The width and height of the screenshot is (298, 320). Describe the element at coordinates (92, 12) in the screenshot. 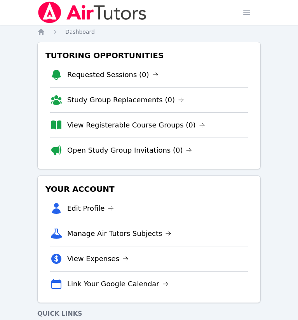

I see `img: Air Tutors` at that location.